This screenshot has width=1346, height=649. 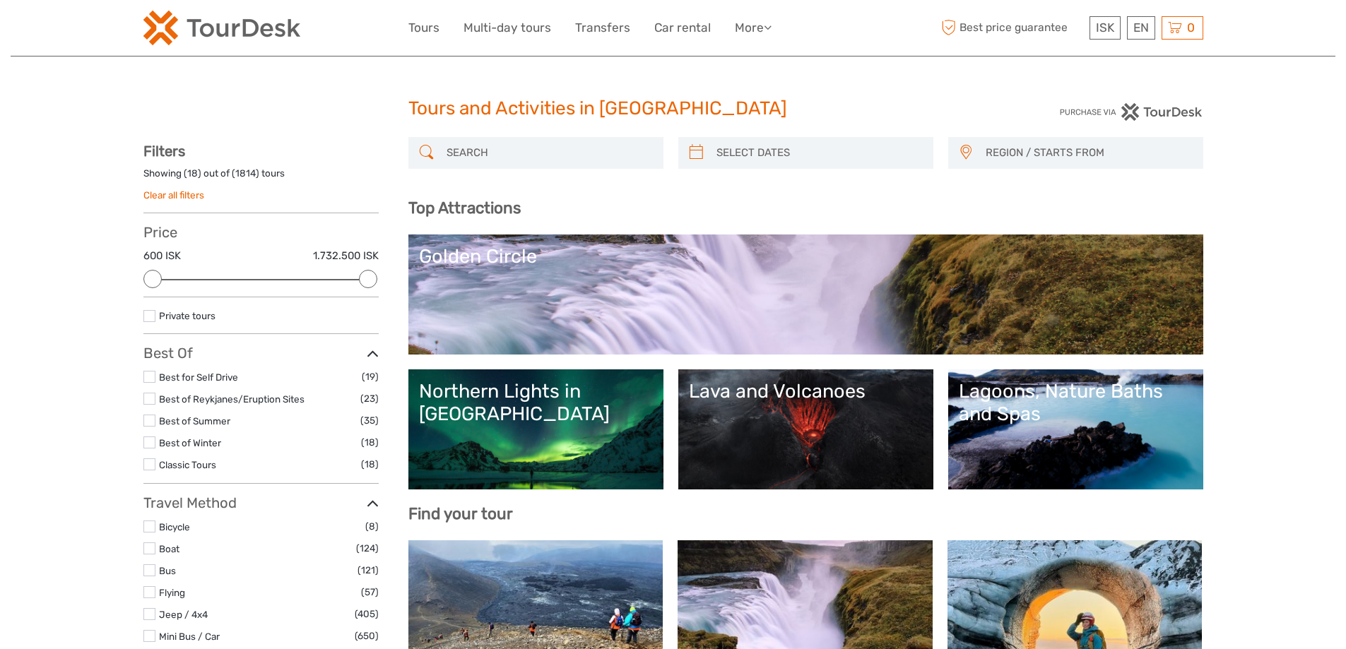 What do you see at coordinates (172, 593) in the screenshot?
I see `a: Flying` at bounding box center [172, 593].